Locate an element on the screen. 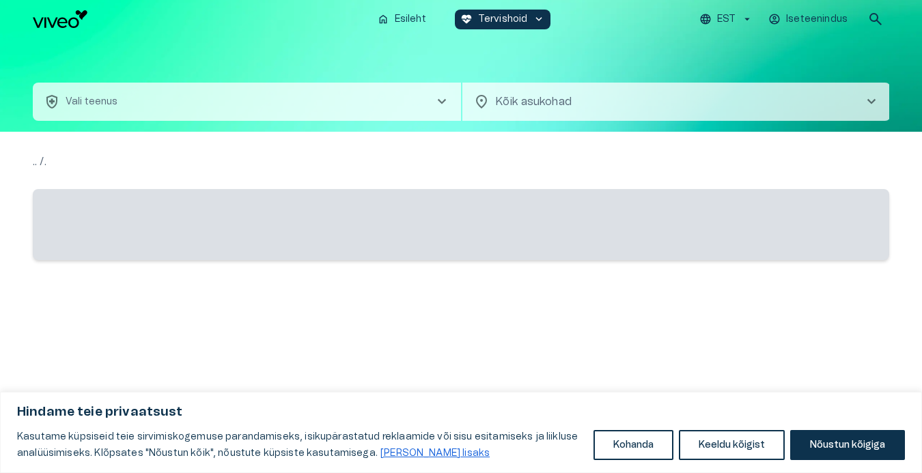 Image resolution: width=922 pixels, height=473 pixels. button: homeEsileht is located at coordinates (402, 19).